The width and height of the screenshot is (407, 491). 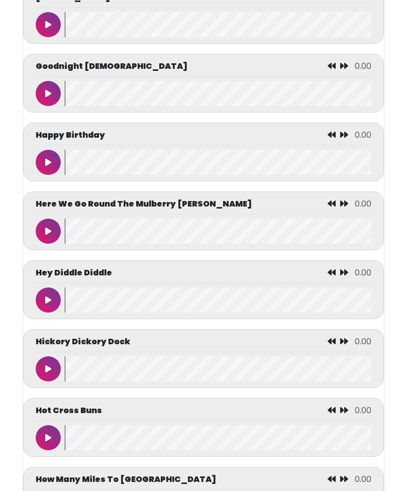 What do you see at coordinates (83, 342) in the screenshot?
I see `p: Hickory Dickory Dock` at bounding box center [83, 342].